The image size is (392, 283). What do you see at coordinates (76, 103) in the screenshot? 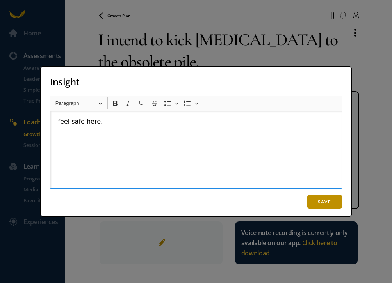
I see `span: Paragraph` at bounding box center [76, 103].